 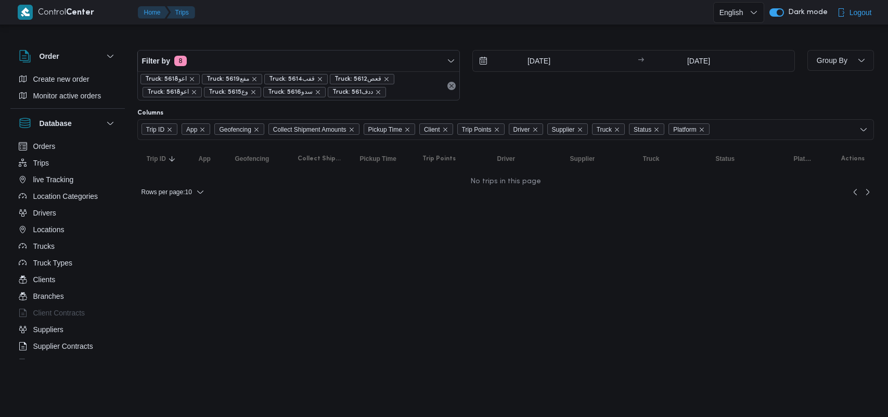 What do you see at coordinates (68, 196) in the screenshot?
I see `button: Location Categories` at bounding box center [68, 196].